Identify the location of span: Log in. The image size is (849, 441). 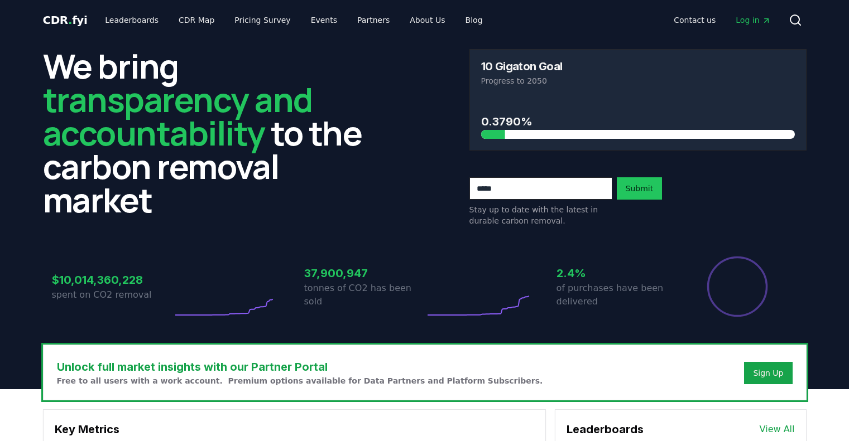
(753, 20).